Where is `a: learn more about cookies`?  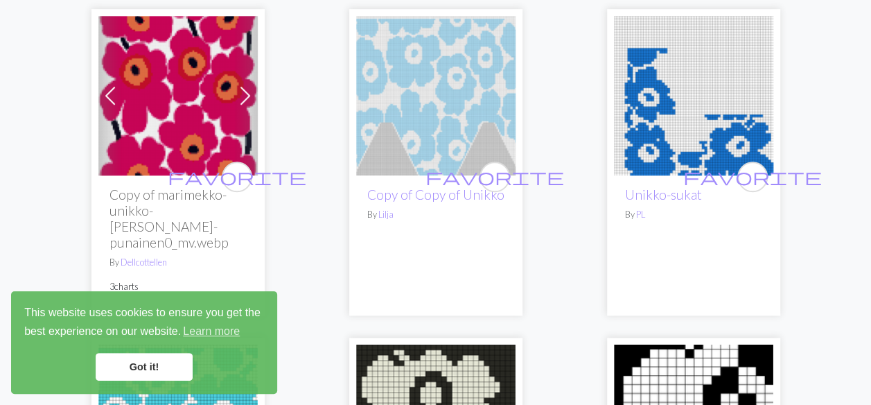 a: learn more about cookies is located at coordinates (211, 331).